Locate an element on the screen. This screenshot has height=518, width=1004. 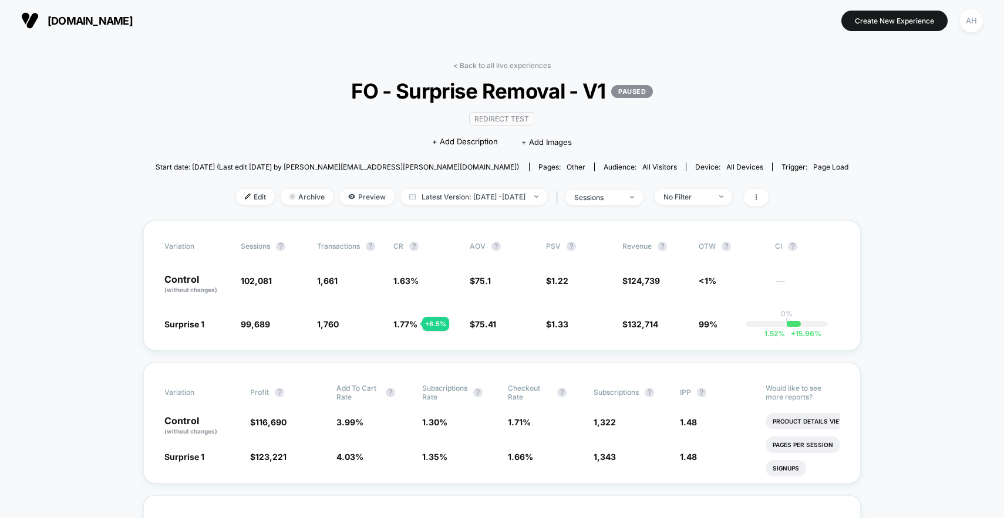
div: Trigger: is located at coordinates (815, 167).